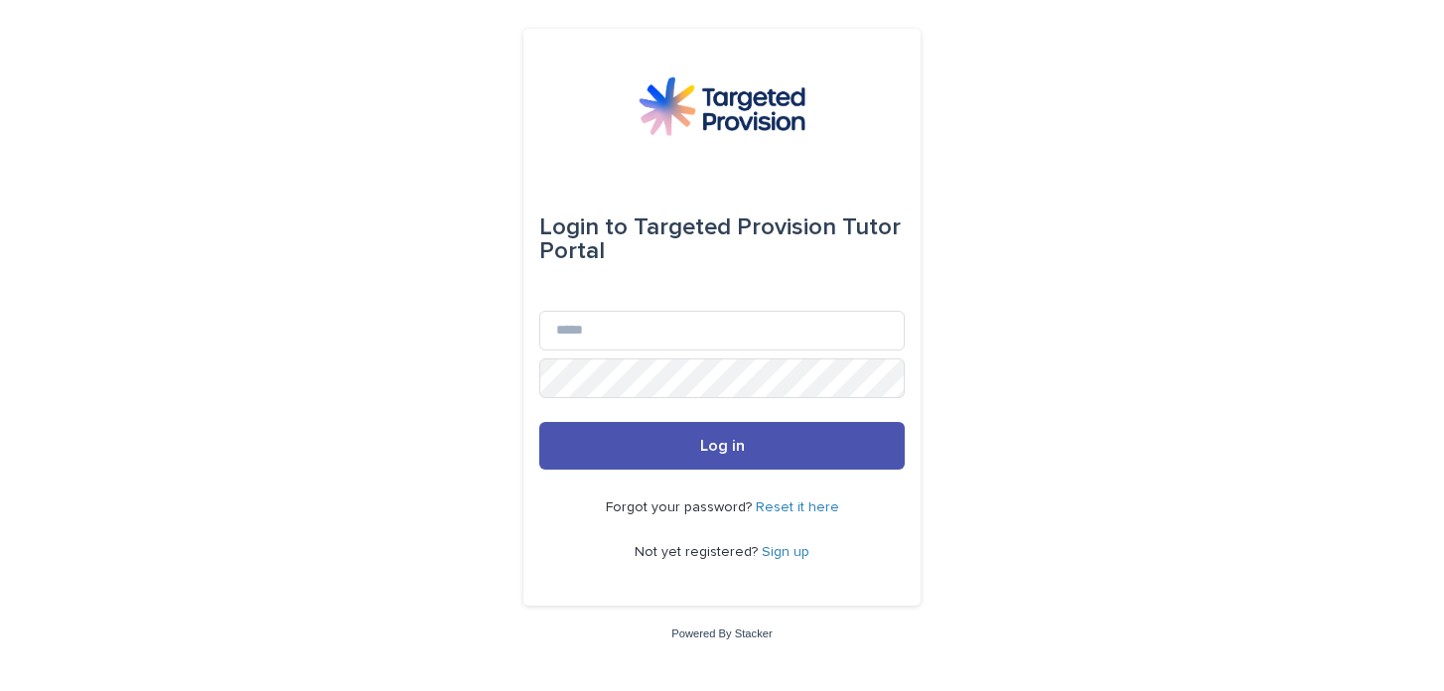 Image resolution: width=1444 pixels, height=691 pixels. I want to click on span: Not yet registered?, so click(698, 552).